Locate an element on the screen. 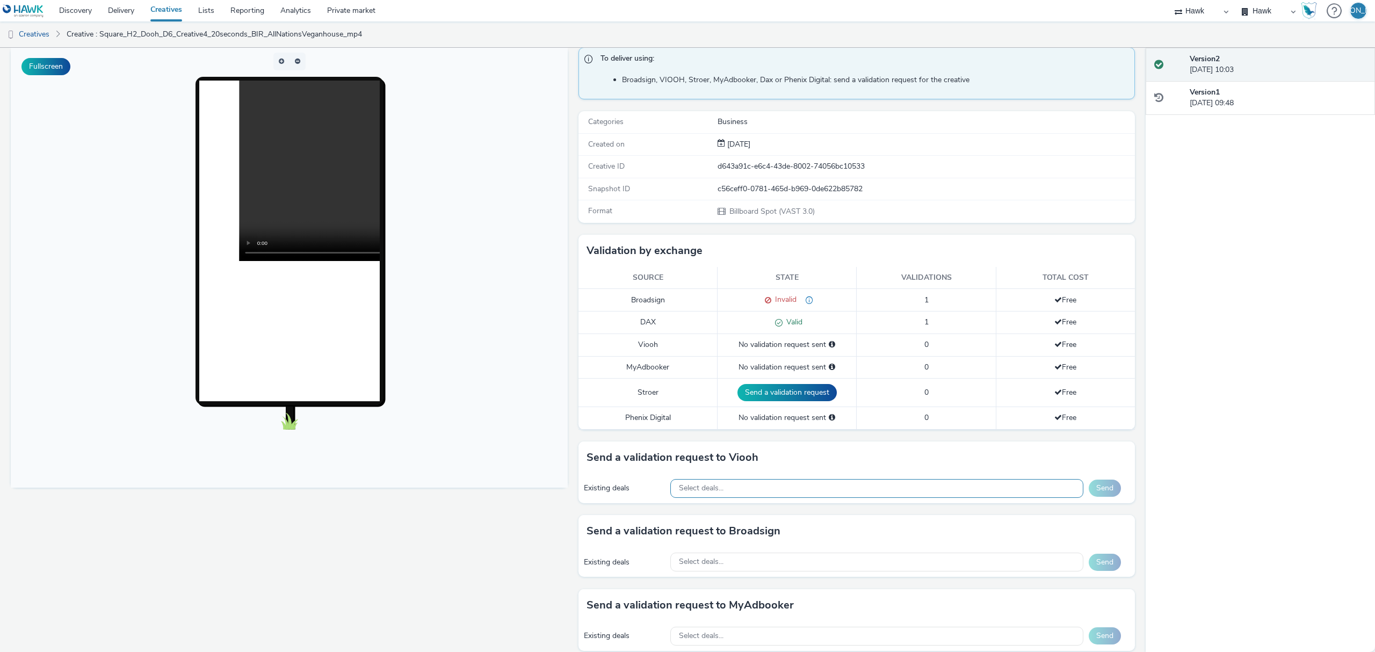 The image size is (1375, 652). div: Please select a deal below and click on Send to send a validation request to Phenix Digital. is located at coordinates (832, 418).